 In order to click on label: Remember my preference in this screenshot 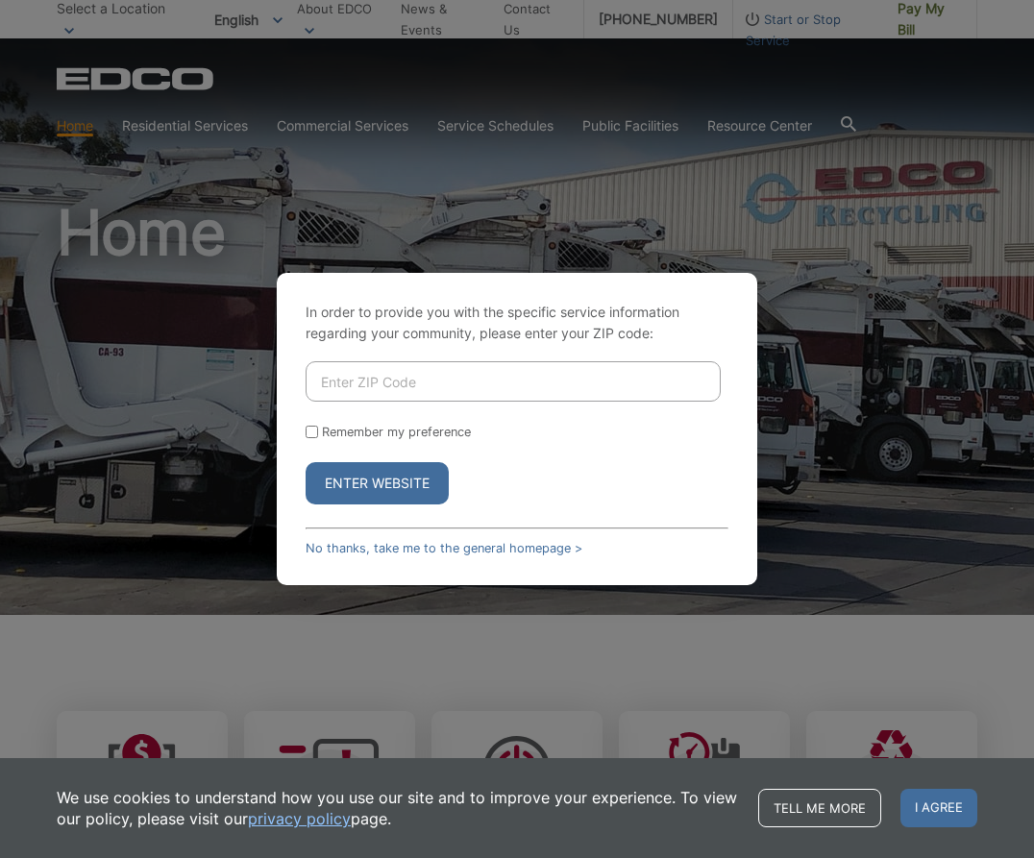, I will do `click(396, 431)`.